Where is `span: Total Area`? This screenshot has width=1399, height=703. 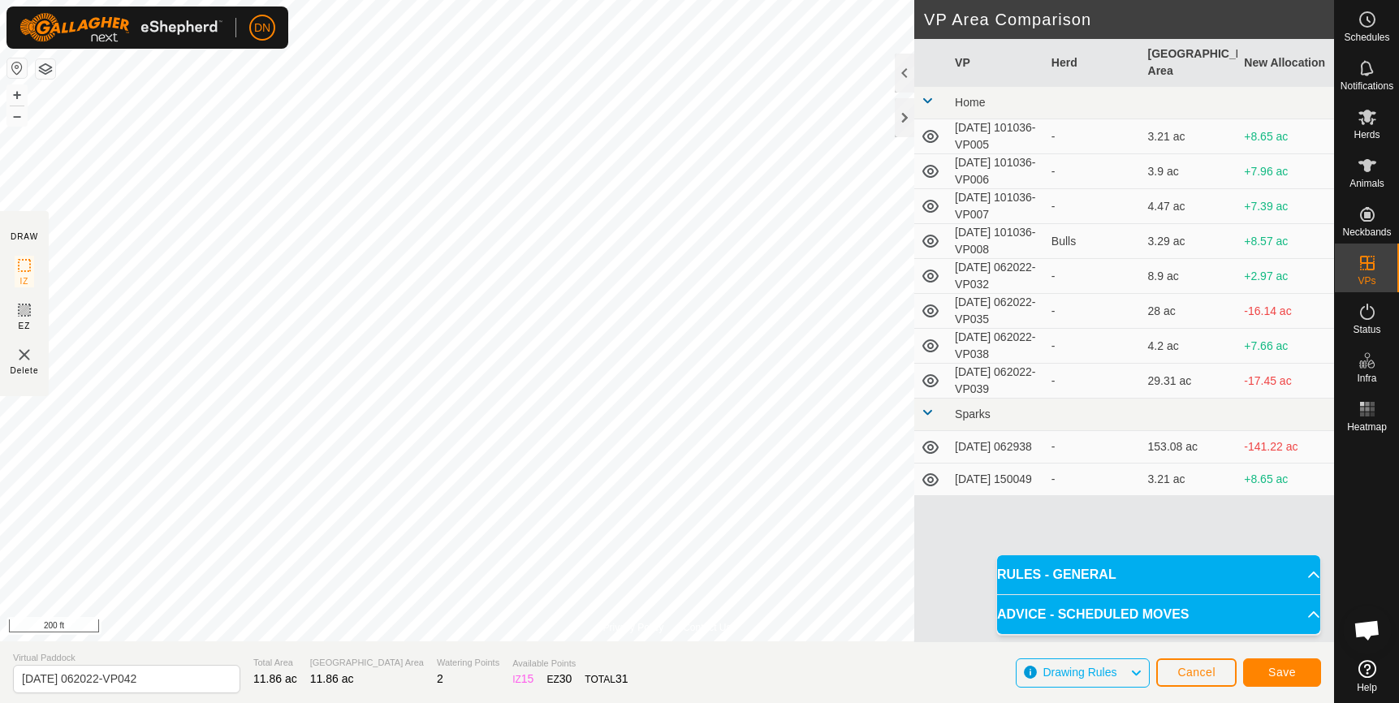
span: Total Area is located at coordinates (275, 663).